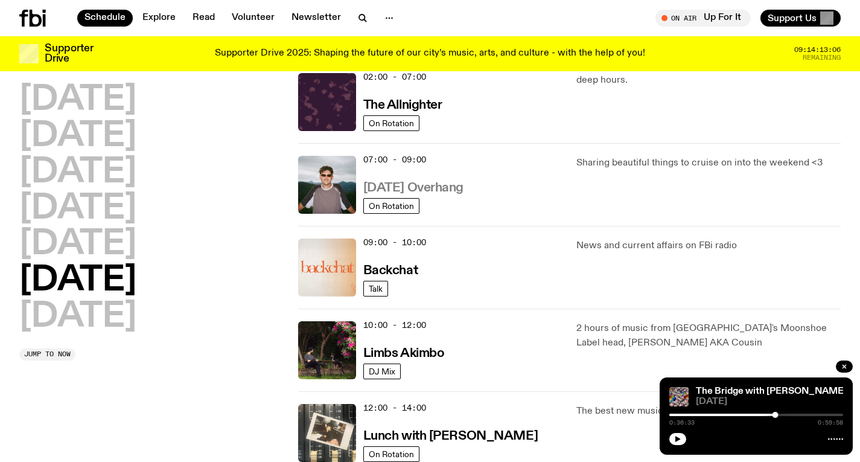  What do you see at coordinates (395, 407) in the screenshot?
I see `span: 12:00 - 14:00` at bounding box center [395, 407].